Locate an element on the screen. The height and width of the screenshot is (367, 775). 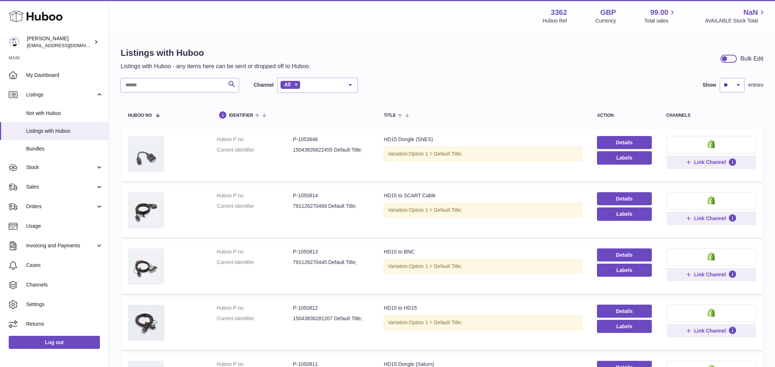
span: 99.00 is located at coordinates (659, 12).